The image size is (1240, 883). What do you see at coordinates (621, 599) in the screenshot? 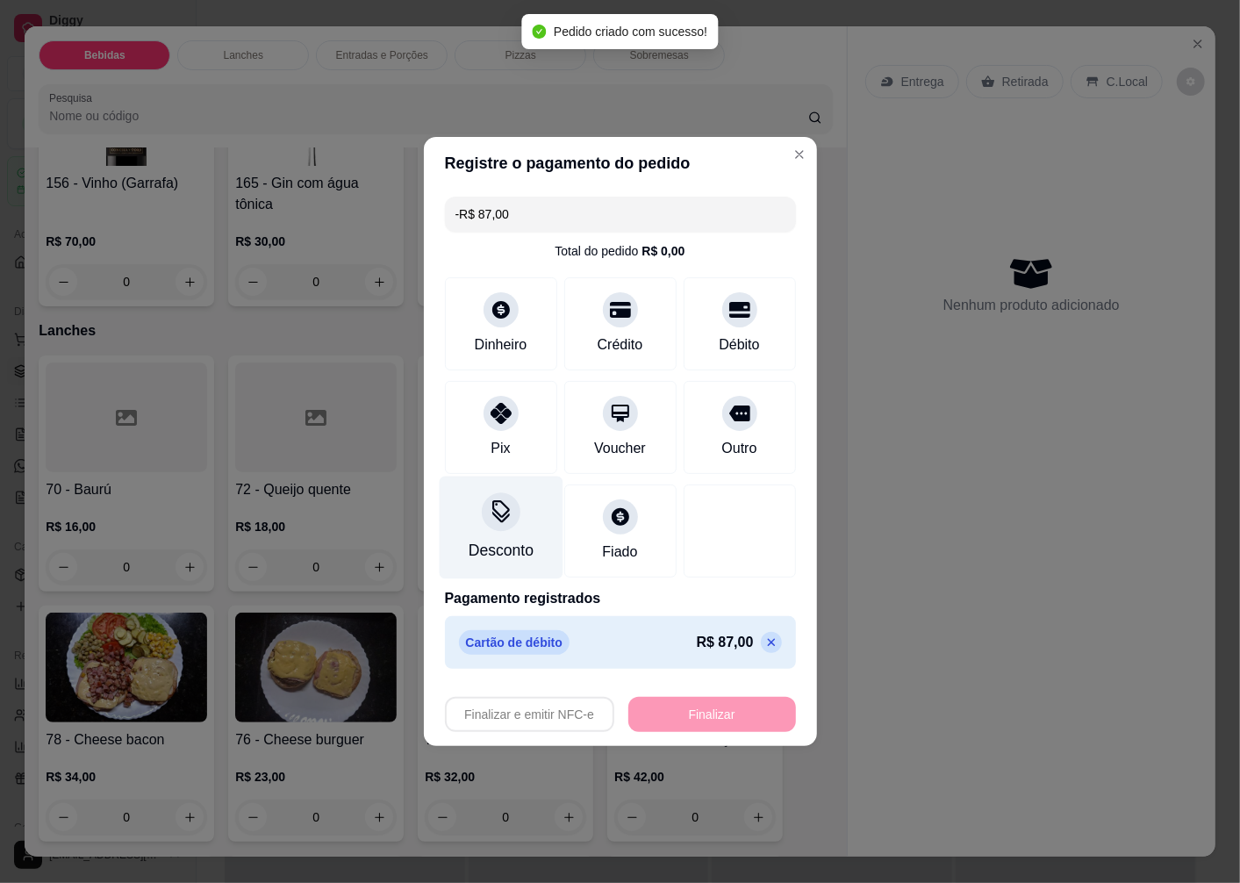
I see `p: Pagamento registrados` at bounding box center [621, 599].